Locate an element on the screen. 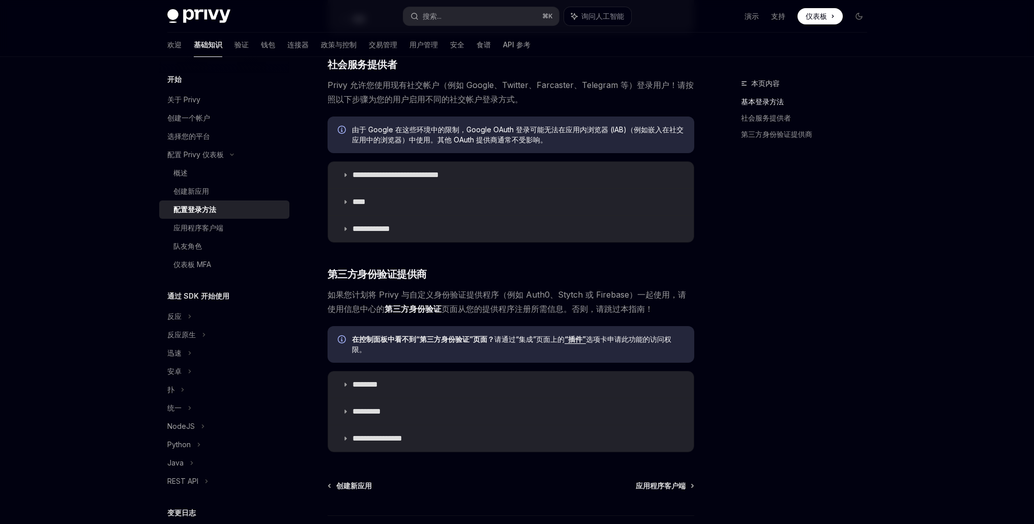 The width and height of the screenshot is (1034, 524). font: 欢迎 is located at coordinates (174, 44).